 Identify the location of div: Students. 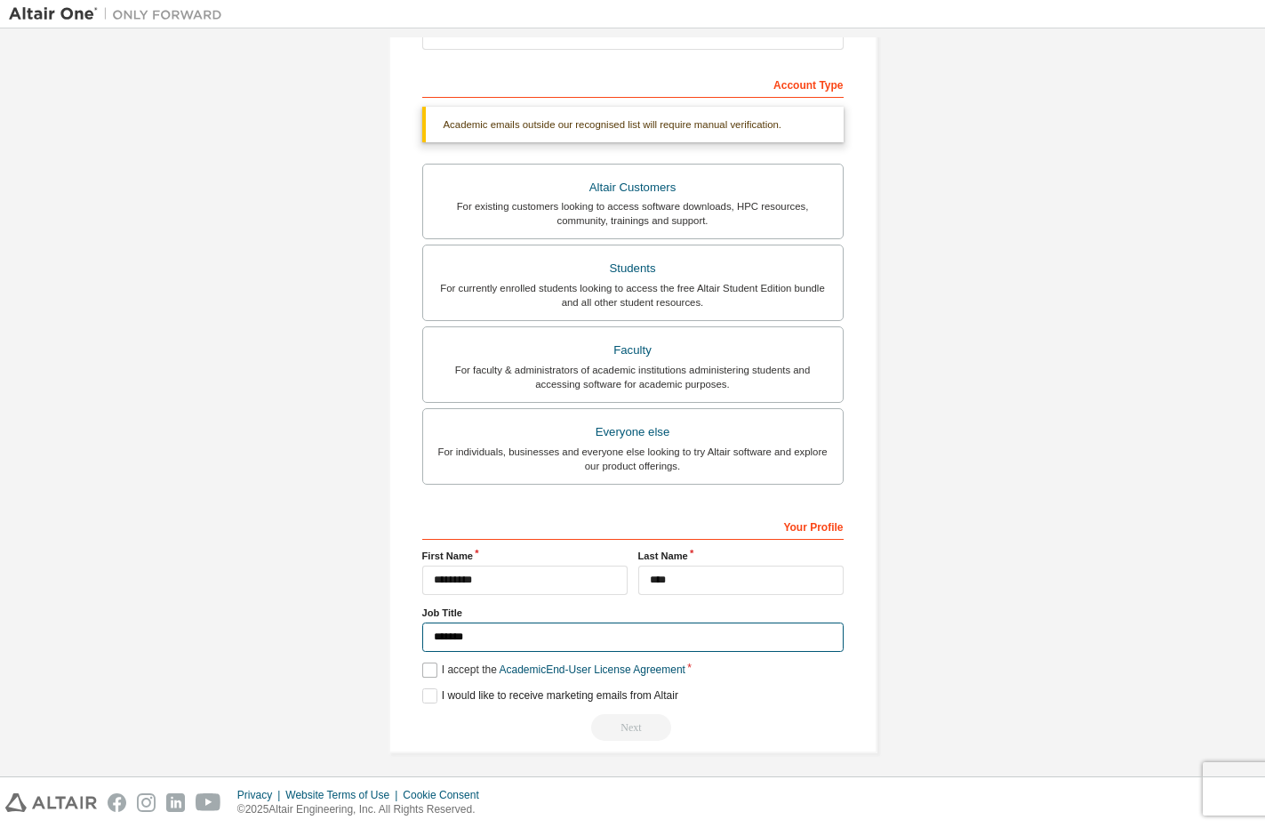
(633, 269).